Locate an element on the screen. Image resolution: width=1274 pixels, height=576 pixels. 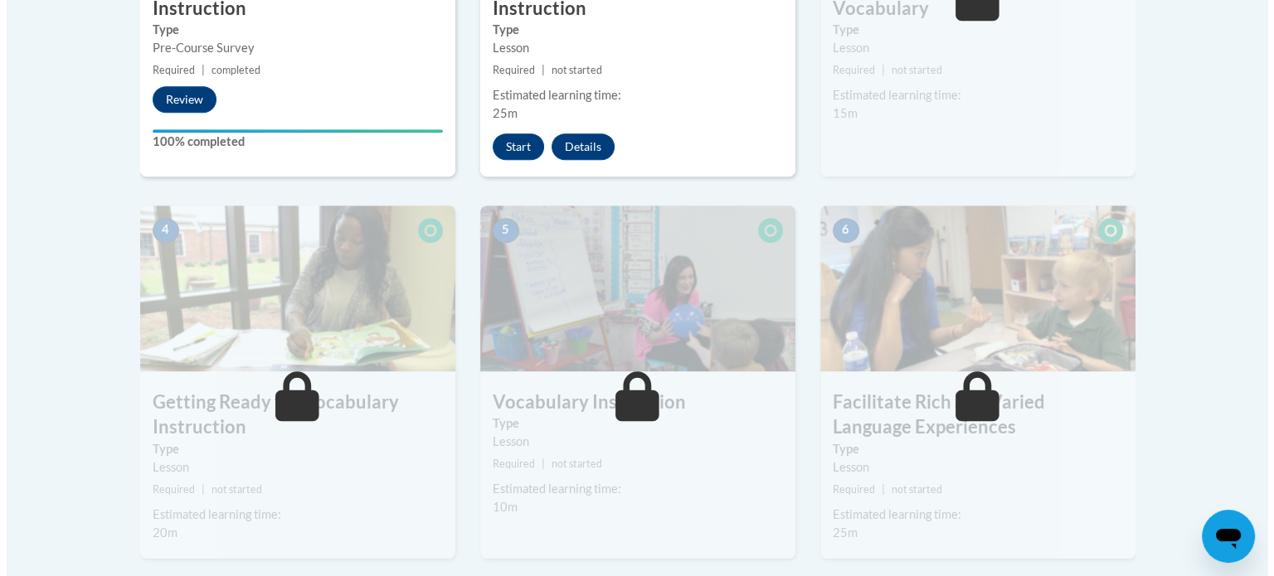
span: completed is located at coordinates (229, 70).